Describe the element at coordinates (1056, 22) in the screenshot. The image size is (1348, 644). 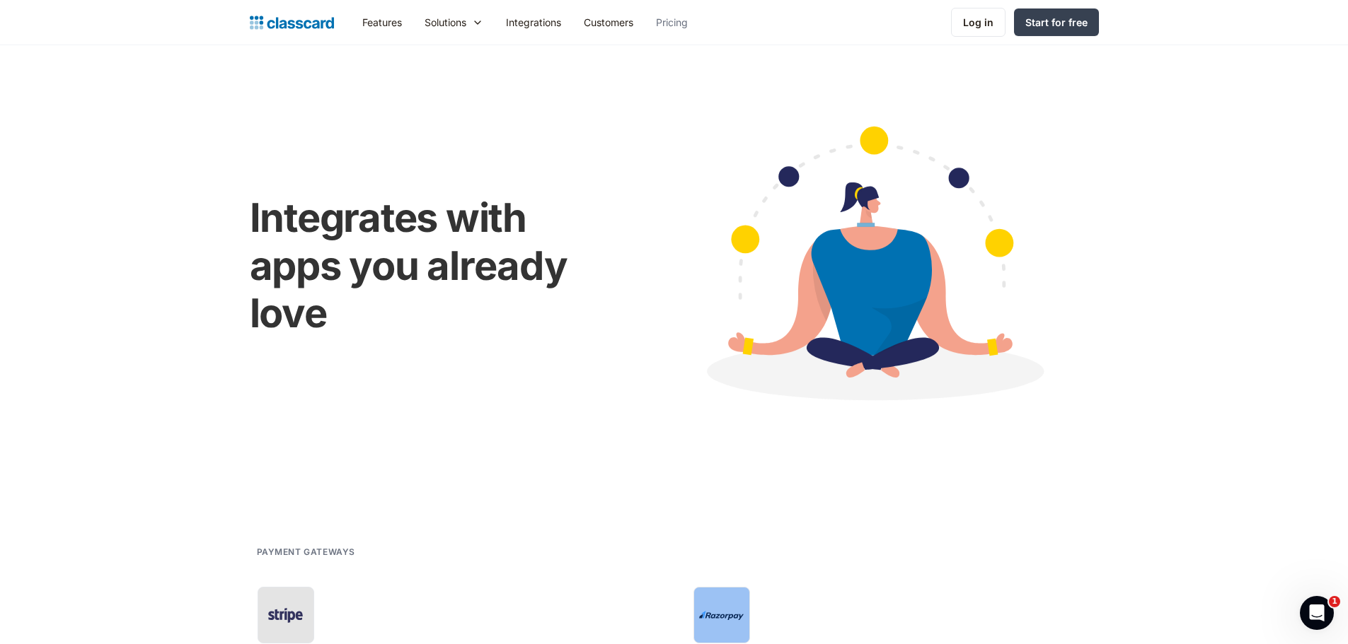
I see `div: Start for free` at that location.